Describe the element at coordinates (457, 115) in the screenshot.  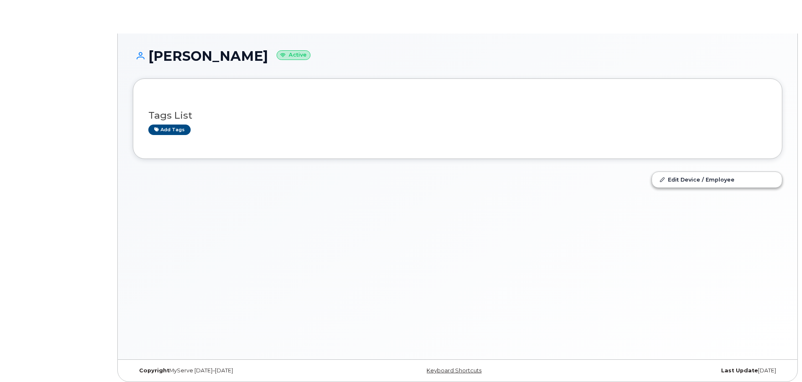
I see `h3: Tags List` at that location.